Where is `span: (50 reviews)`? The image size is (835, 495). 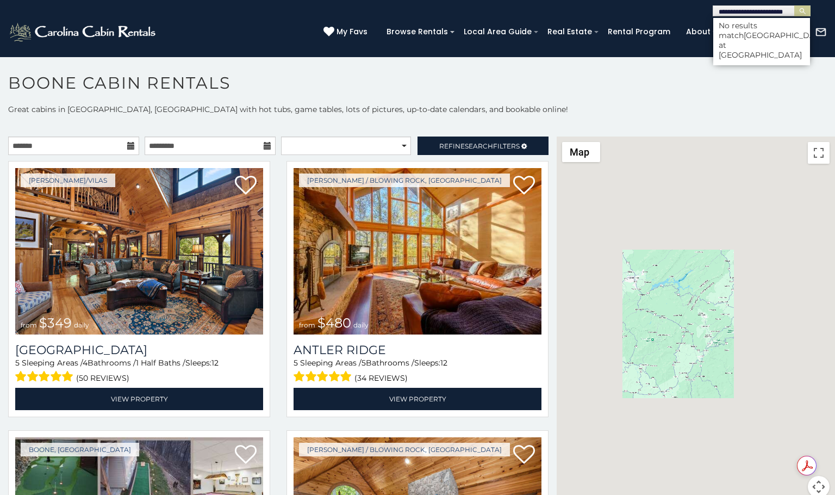 span: (50 reviews) is located at coordinates (103, 378).